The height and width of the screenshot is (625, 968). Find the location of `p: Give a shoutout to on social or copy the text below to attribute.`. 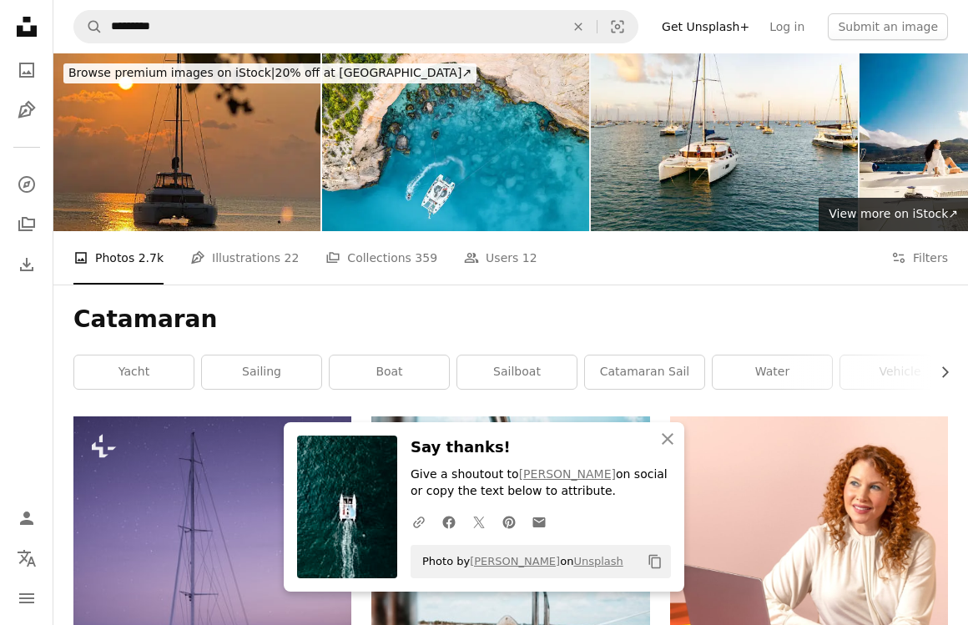

p: Give a shoutout to on social or copy the text below to attribute. is located at coordinates (541, 483).